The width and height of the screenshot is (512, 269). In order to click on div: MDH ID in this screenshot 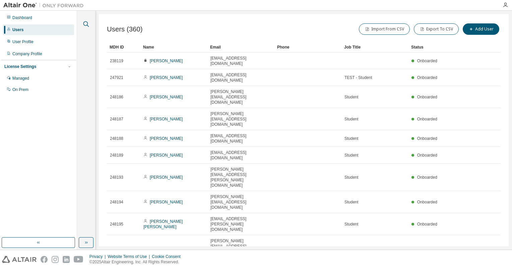, I will do `click(124, 47)`.